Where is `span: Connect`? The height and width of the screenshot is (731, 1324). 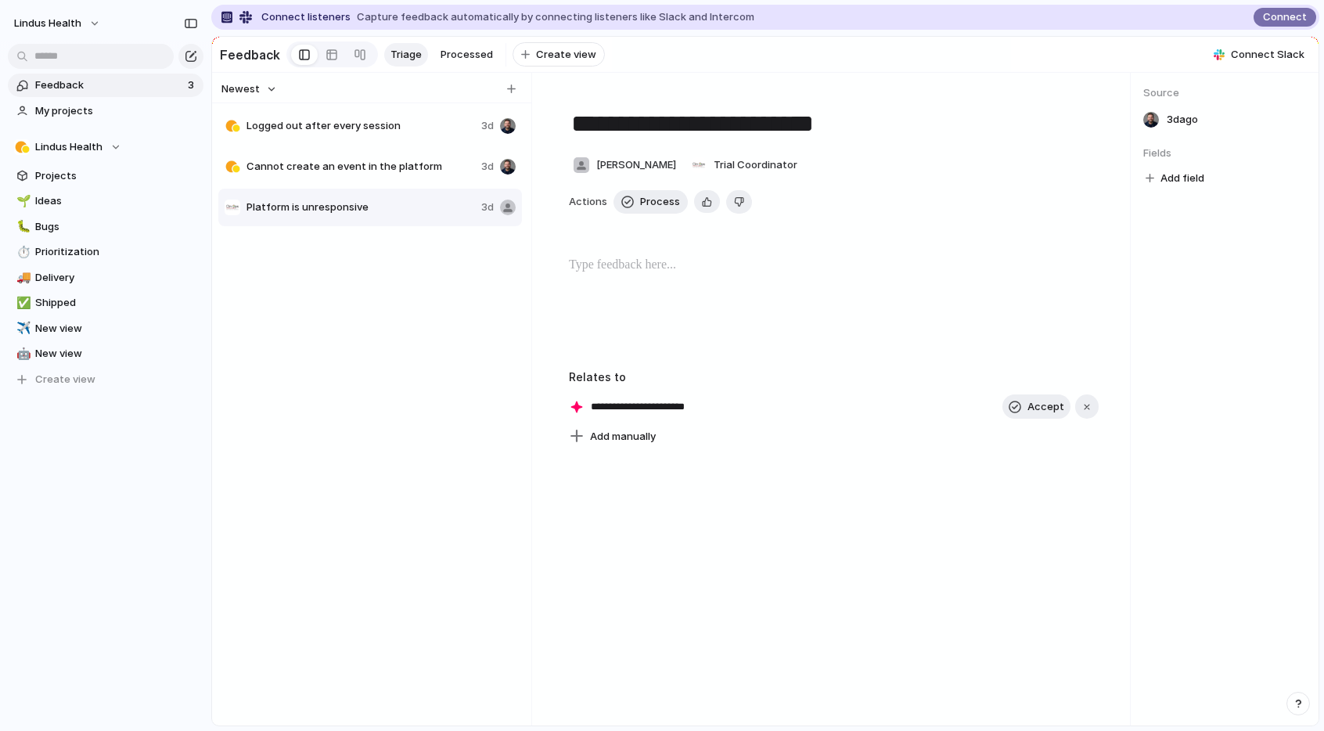 span: Connect is located at coordinates (1285, 17).